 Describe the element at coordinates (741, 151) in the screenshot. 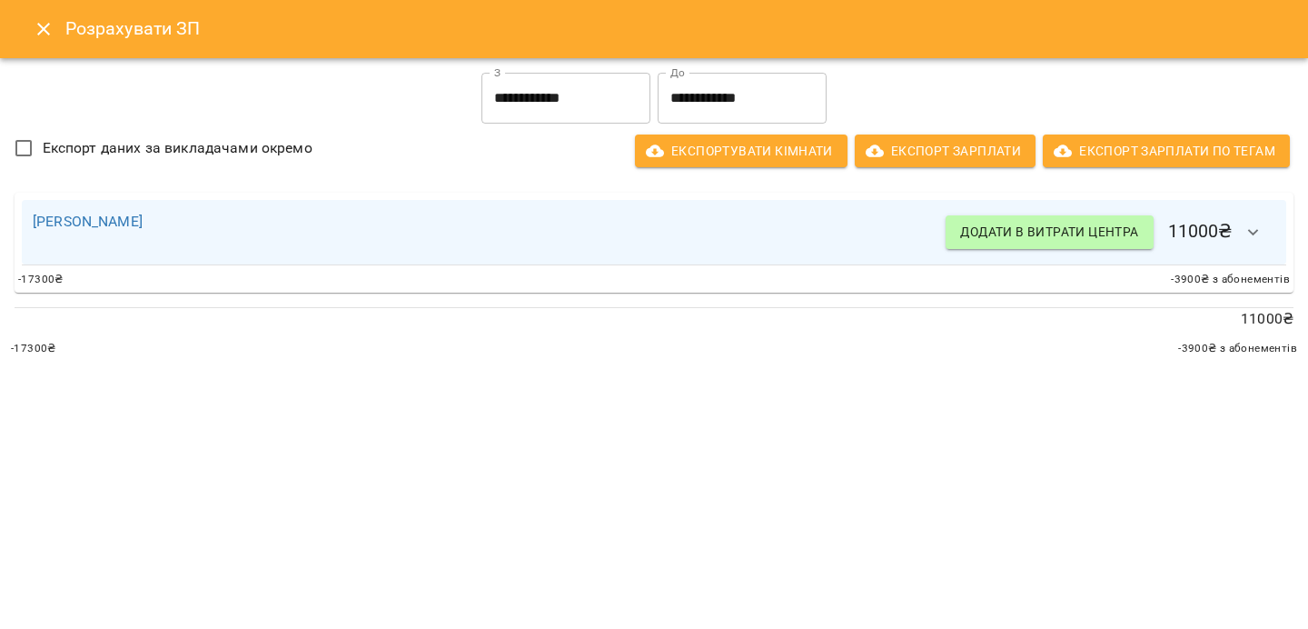

I see `button: Експортувати кімнати` at that location.